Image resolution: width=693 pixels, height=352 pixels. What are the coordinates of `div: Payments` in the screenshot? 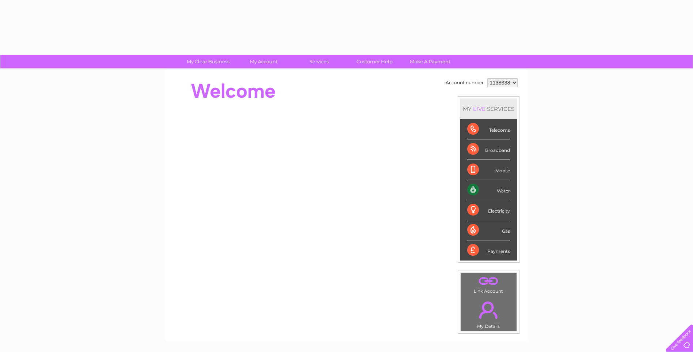 It's located at (489, 250).